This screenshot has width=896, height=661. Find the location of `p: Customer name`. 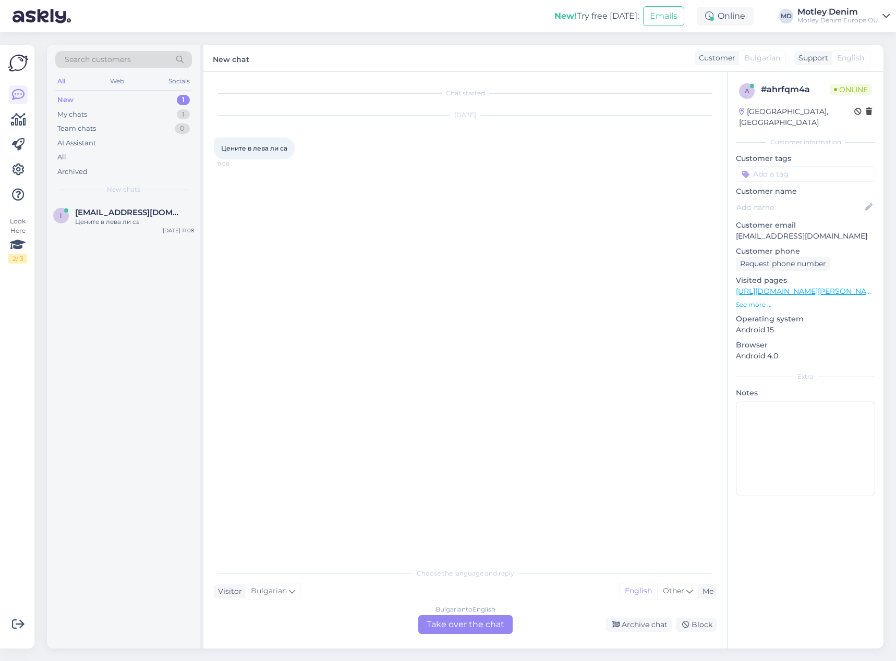

p: Customer name is located at coordinates (805, 191).